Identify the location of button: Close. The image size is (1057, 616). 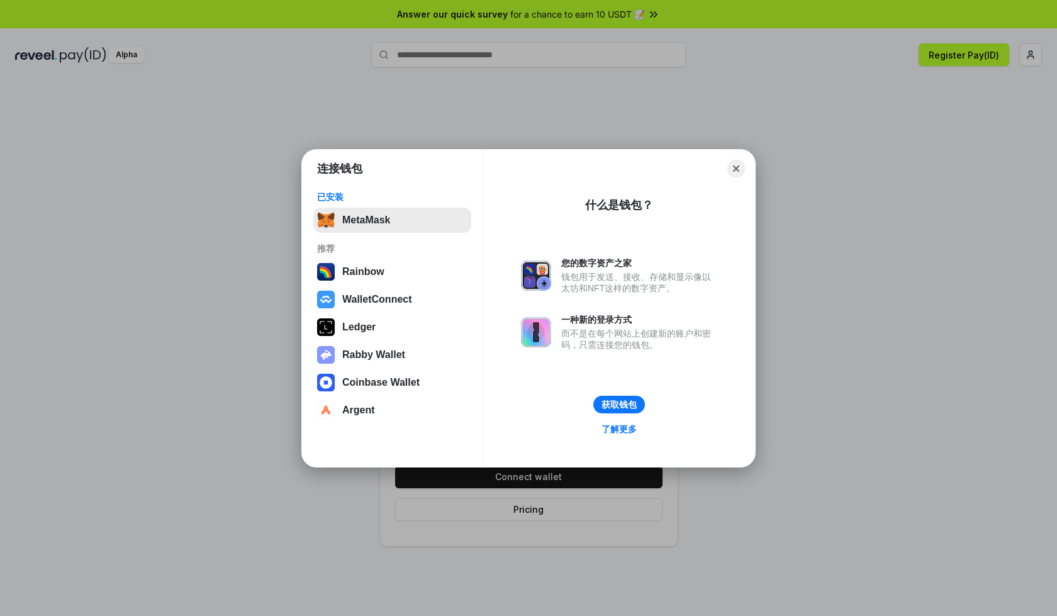
(736, 169).